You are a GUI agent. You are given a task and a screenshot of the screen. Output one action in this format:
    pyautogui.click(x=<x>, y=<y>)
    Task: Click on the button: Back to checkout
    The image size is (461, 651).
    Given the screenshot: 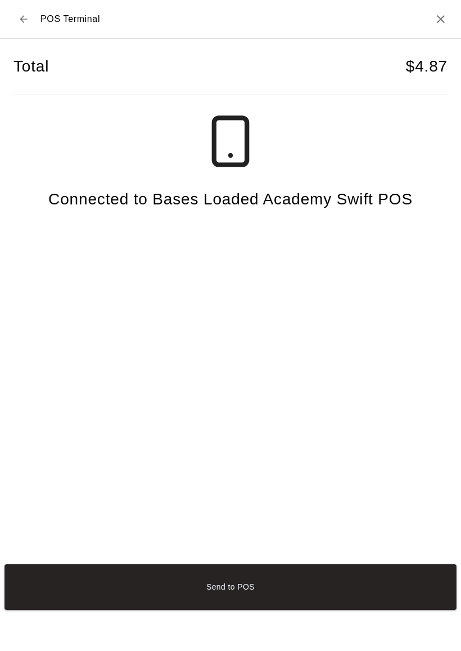 What is the action you would take?
    pyautogui.click(x=24, y=19)
    